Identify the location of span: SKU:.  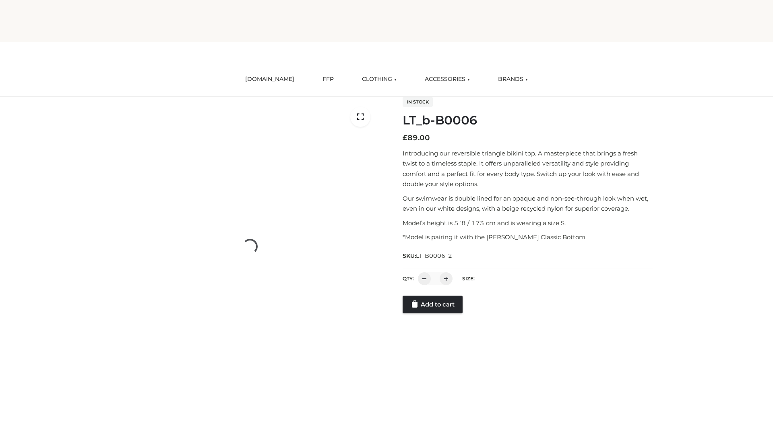
(427, 256).